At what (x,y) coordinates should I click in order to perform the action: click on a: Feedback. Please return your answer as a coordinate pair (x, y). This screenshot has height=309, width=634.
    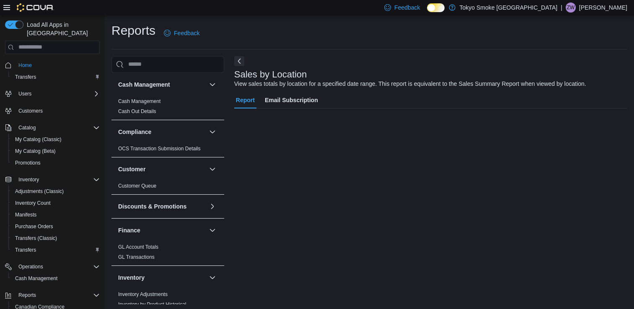
    Looking at the image, I should click on (181, 33).